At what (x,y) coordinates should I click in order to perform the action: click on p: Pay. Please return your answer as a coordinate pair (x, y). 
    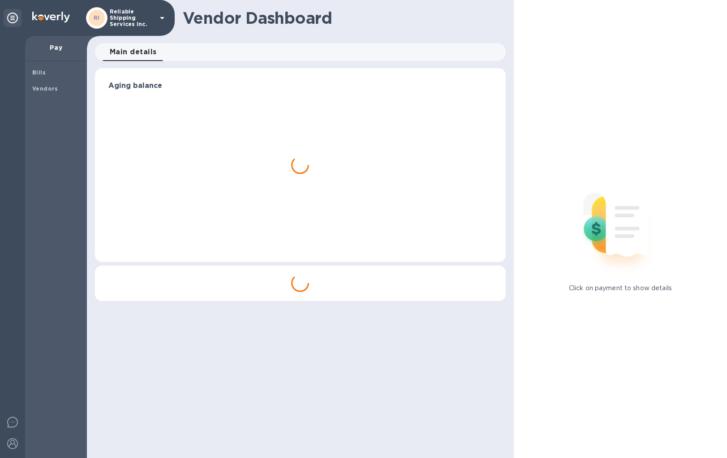
    Looking at the image, I should click on (56, 48).